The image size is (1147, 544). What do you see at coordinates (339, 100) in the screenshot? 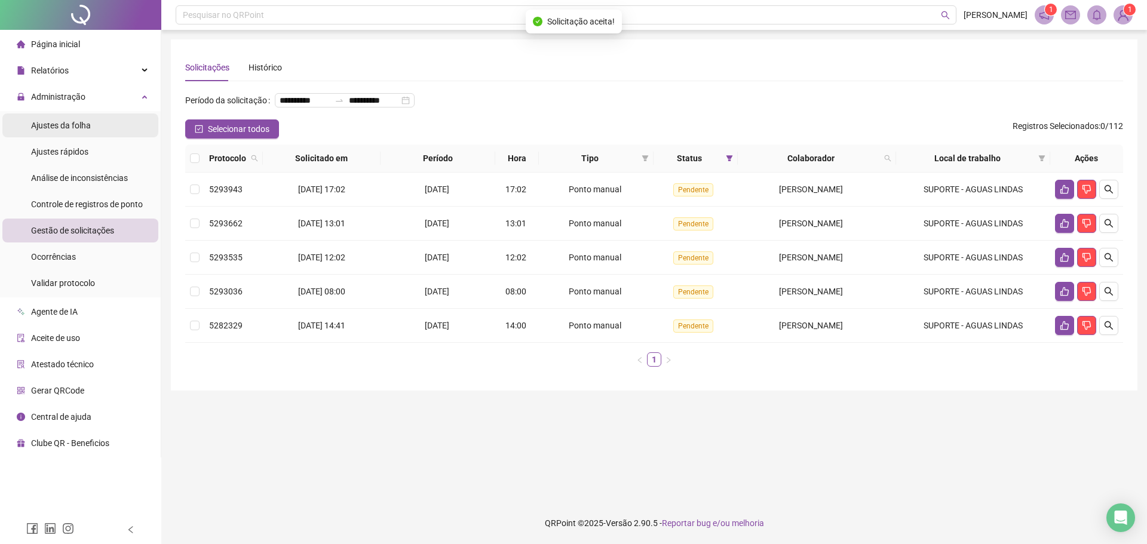
I see `span: to` at bounding box center [339, 100].